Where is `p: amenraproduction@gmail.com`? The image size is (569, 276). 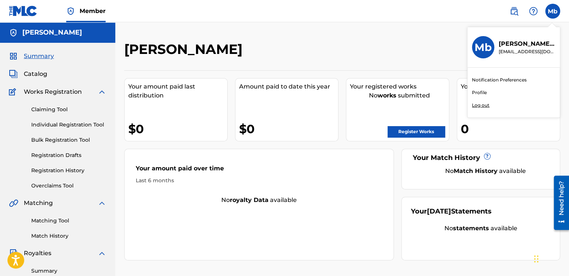
p: amenraproduction@gmail.com is located at coordinates (527, 52).